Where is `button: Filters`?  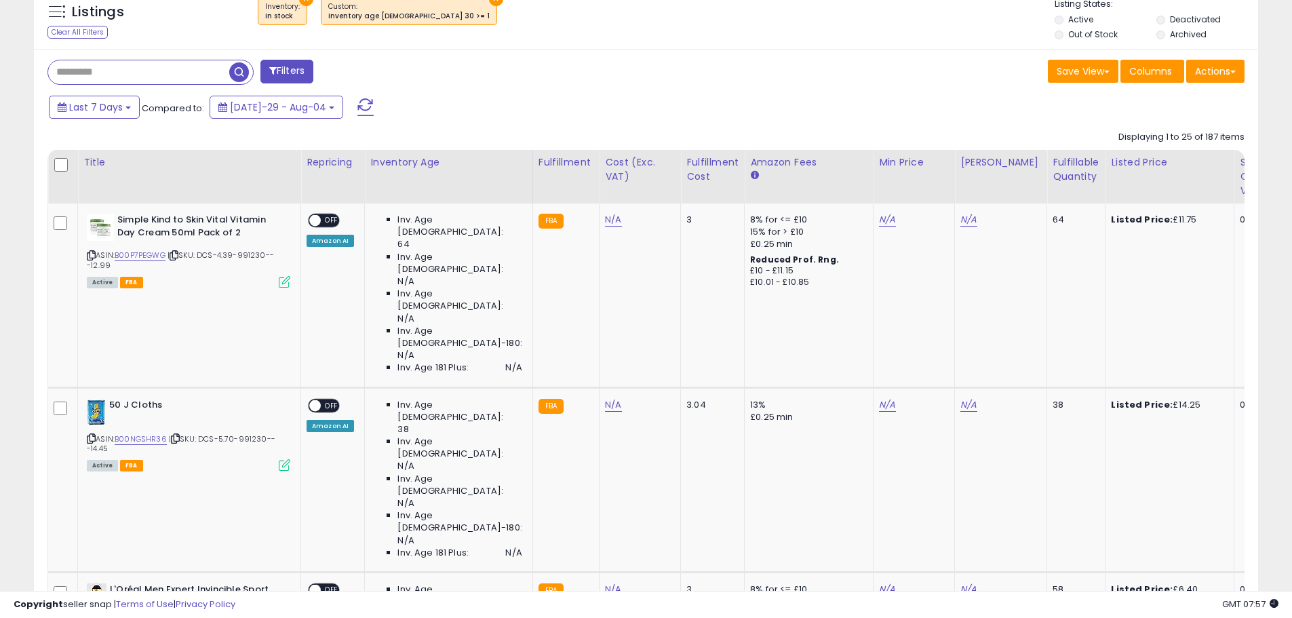 button: Filters is located at coordinates (287, 71).